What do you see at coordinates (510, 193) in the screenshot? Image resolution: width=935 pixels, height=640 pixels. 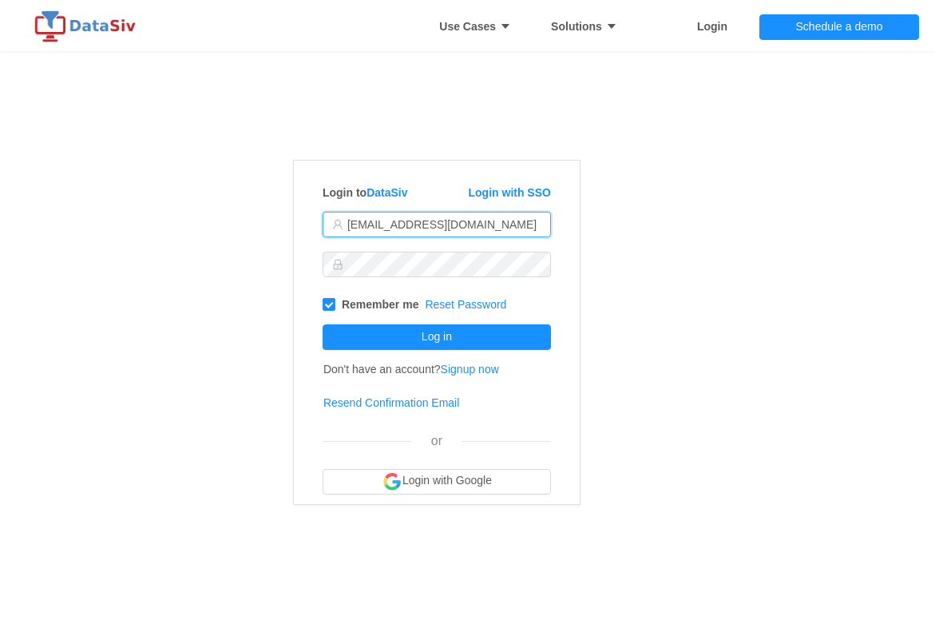 I see `a: Login with SSO` at bounding box center [510, 193].